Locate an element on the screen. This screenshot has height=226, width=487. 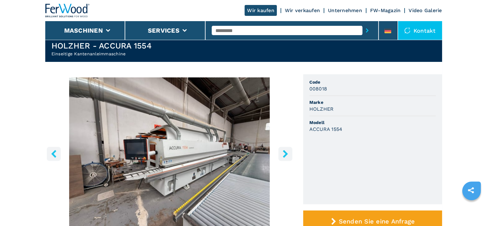
h2: Einseitige Kantenanleimmaschine is located at coordinates (101, 54).